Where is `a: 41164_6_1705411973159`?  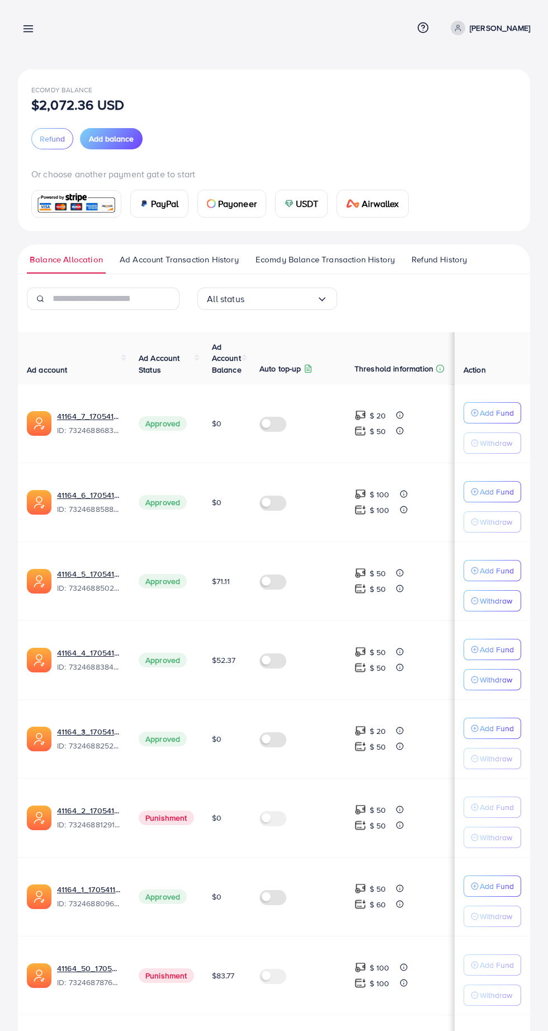 a: 41164_6_1705411973159 is located at coordinates (89, 495).